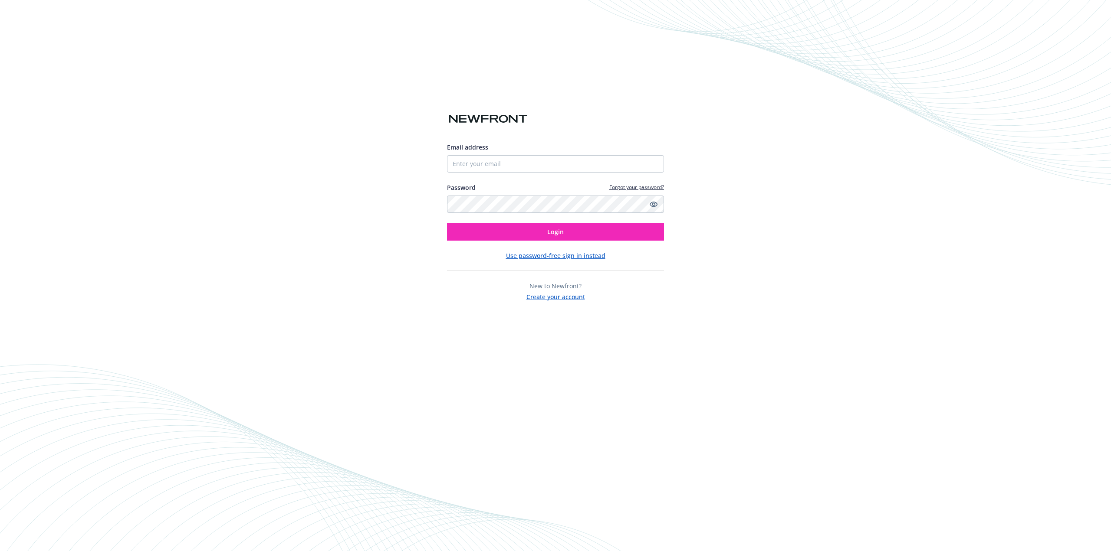  Describe the element at coordinates (555, 256) in the screenshot. I see `button: Use password-free sign in instead` at that location.